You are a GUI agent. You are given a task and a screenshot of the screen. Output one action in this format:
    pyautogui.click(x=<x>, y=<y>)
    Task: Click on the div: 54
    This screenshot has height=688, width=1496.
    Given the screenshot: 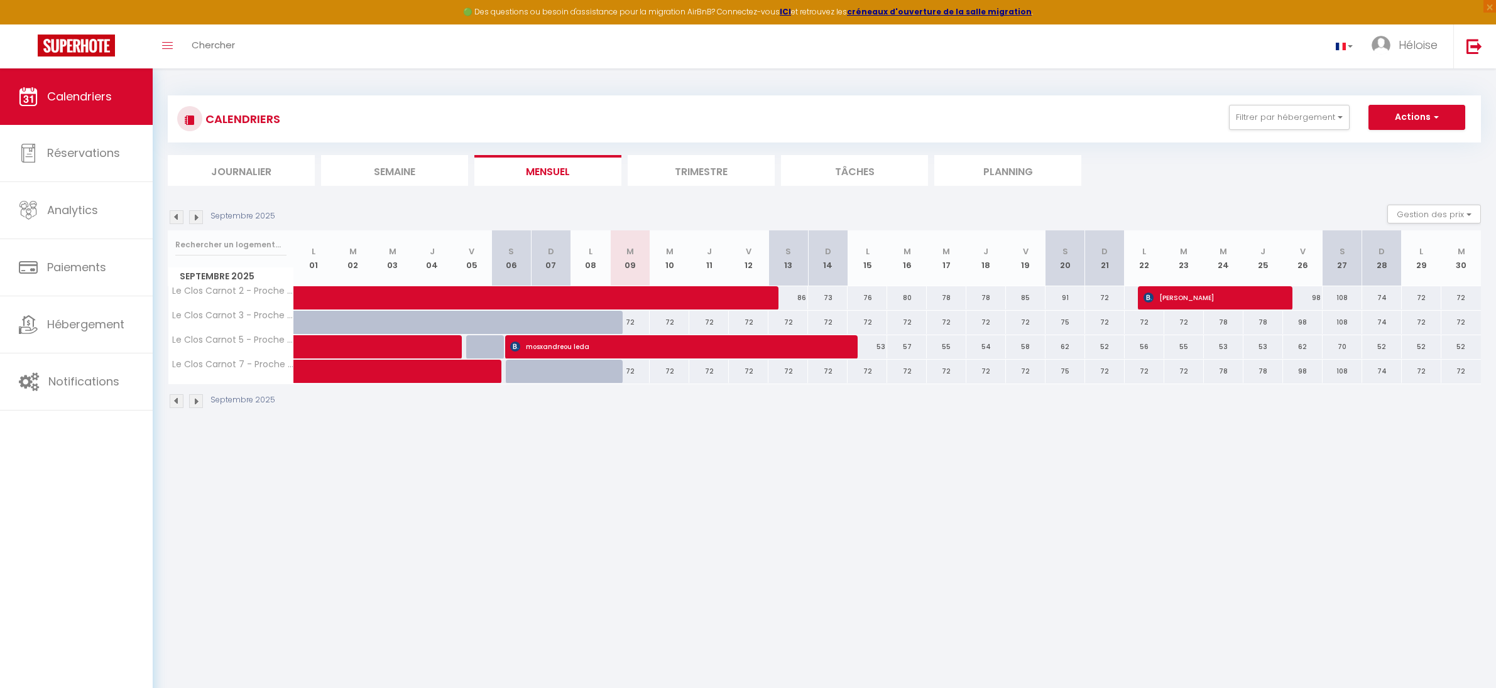 What is the action you would take?
    pyautogui.click(x=986, y=347)
    